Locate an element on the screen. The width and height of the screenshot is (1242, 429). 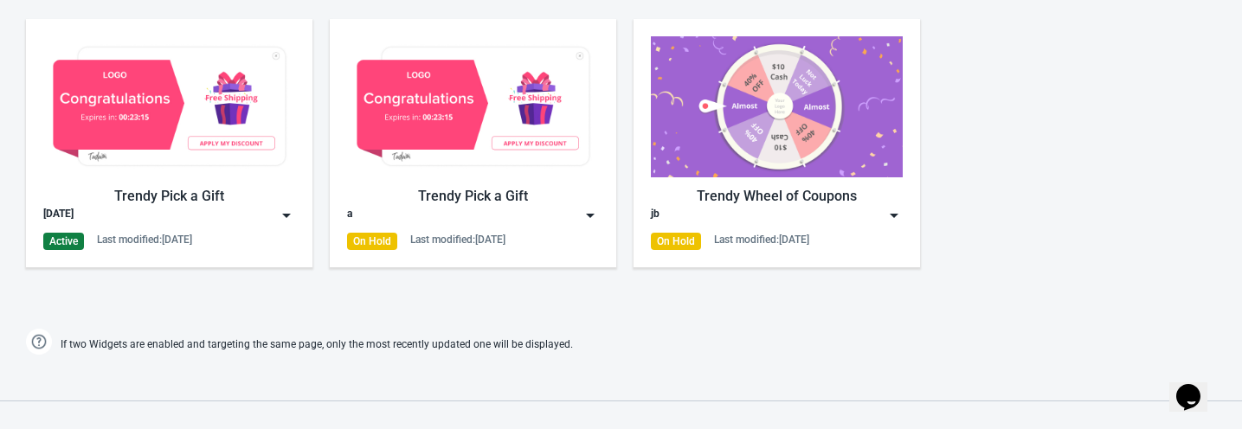
div: Trendy Wheel of Coupons is located at coordinates (776, 196).